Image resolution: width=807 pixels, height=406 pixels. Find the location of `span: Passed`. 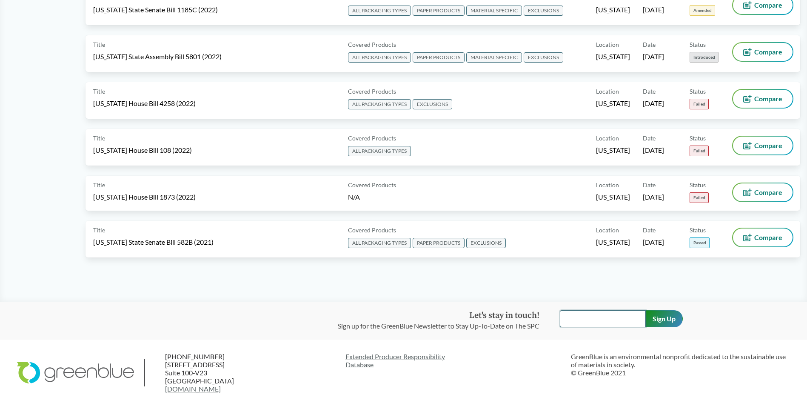

span: Passed is located at coordinates (699, 242).